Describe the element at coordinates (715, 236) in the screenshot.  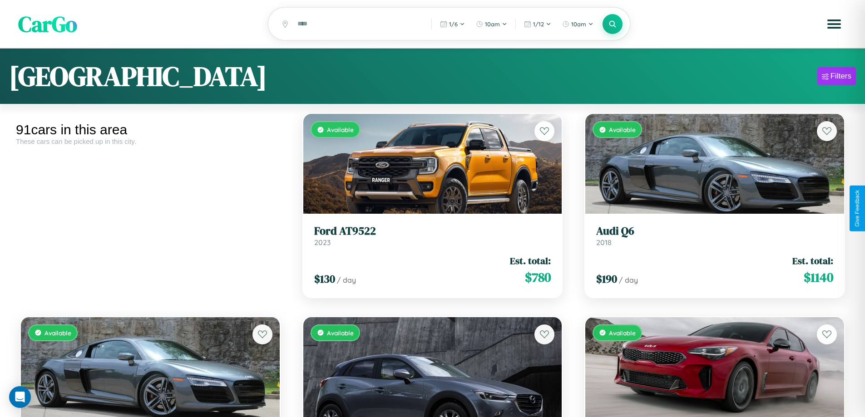
I see `a: Audi Q62018` at that location.